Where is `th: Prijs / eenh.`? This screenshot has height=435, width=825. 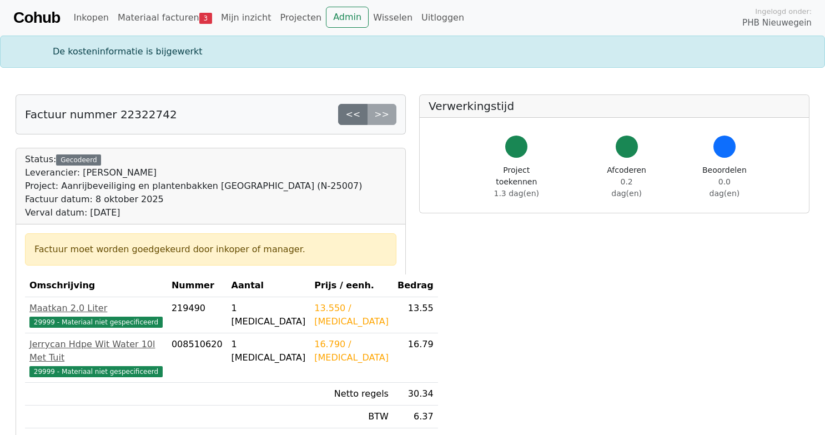
th: Prijs / eenh. is located at coordinates (351, 285).